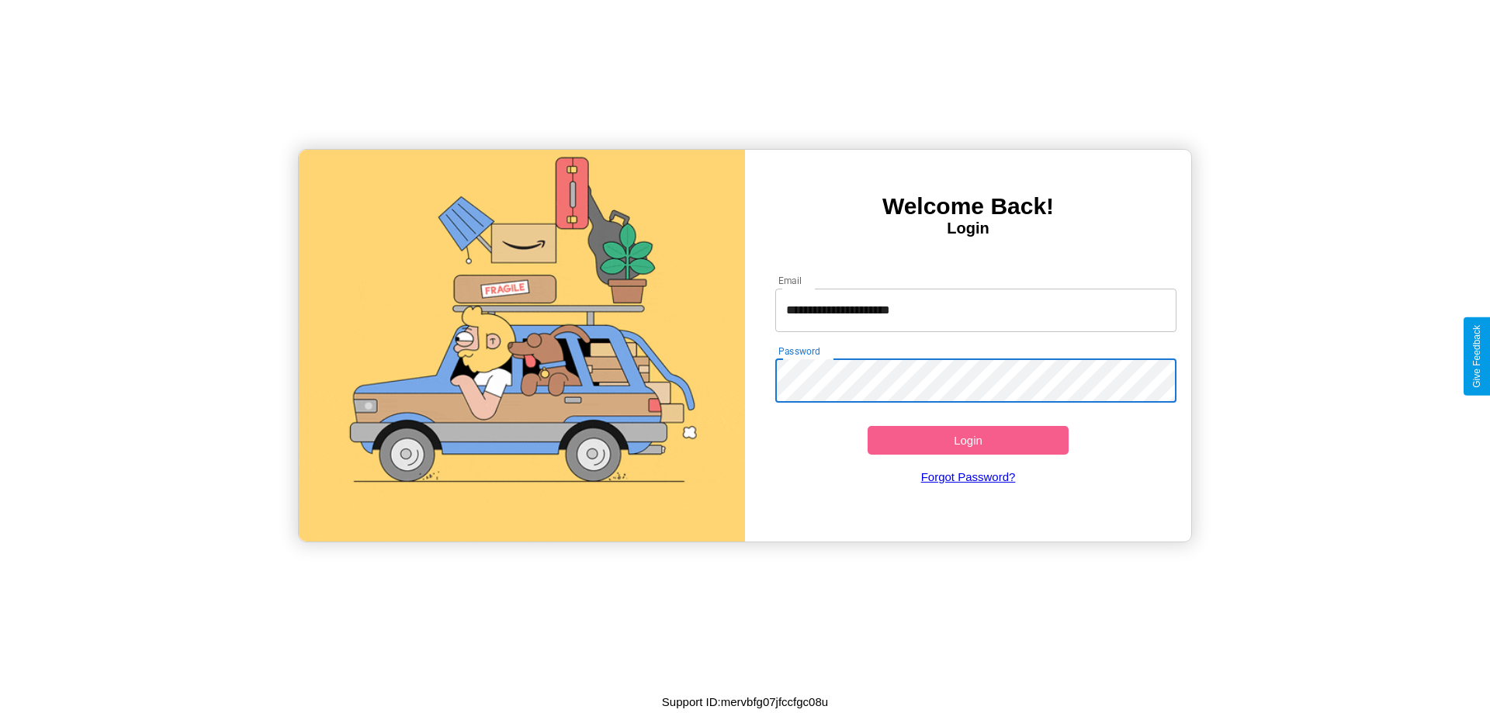  What do you see at coordinates (522, 345) in the screenshot?
I see `img: gif` at bounding box center [522, 345].